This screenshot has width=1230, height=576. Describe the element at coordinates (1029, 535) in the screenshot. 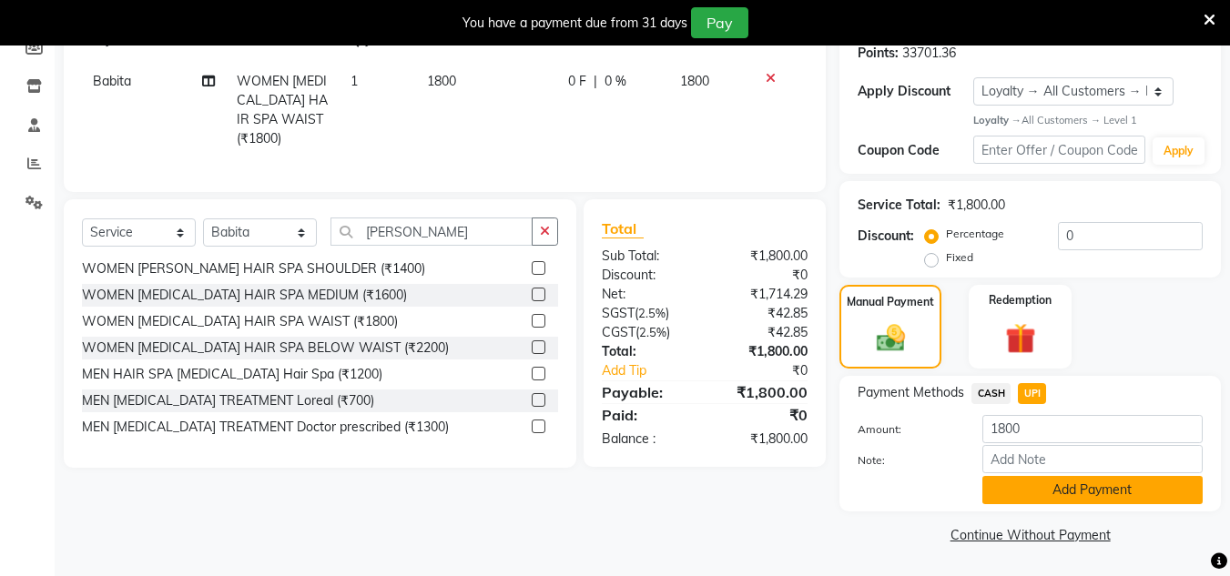

I see `a: Continue Without Payment` at that location.